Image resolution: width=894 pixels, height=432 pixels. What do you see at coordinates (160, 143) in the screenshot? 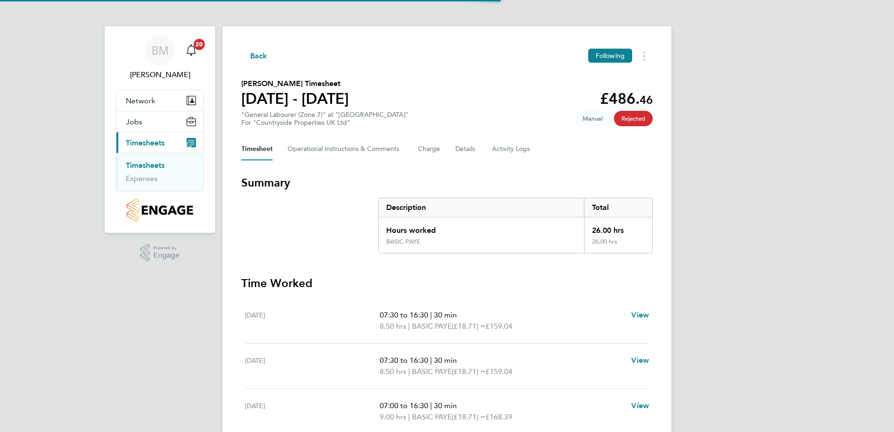
I see `button: Timesheets` at bounding box center [160, 143].